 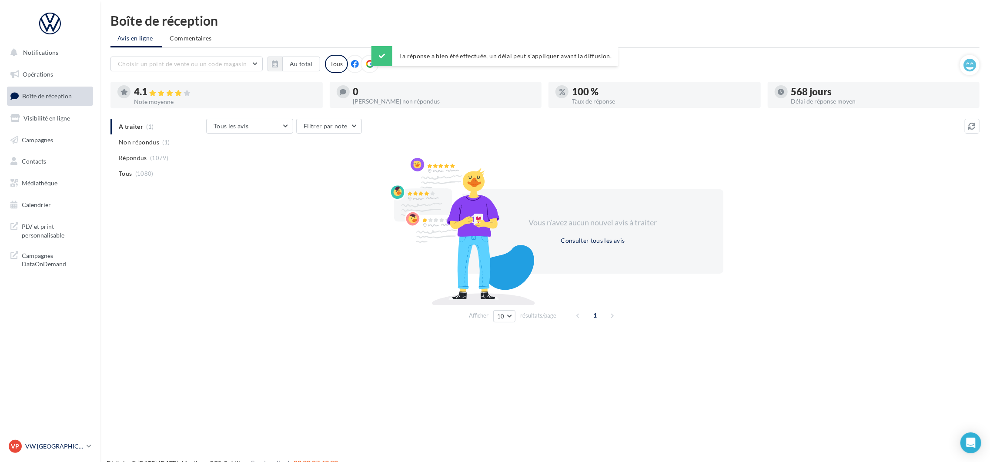 What do you see at coordinates (225, 102) in the screenshot?
I see `div: Note moyenne` at bounding box center [225, 102].